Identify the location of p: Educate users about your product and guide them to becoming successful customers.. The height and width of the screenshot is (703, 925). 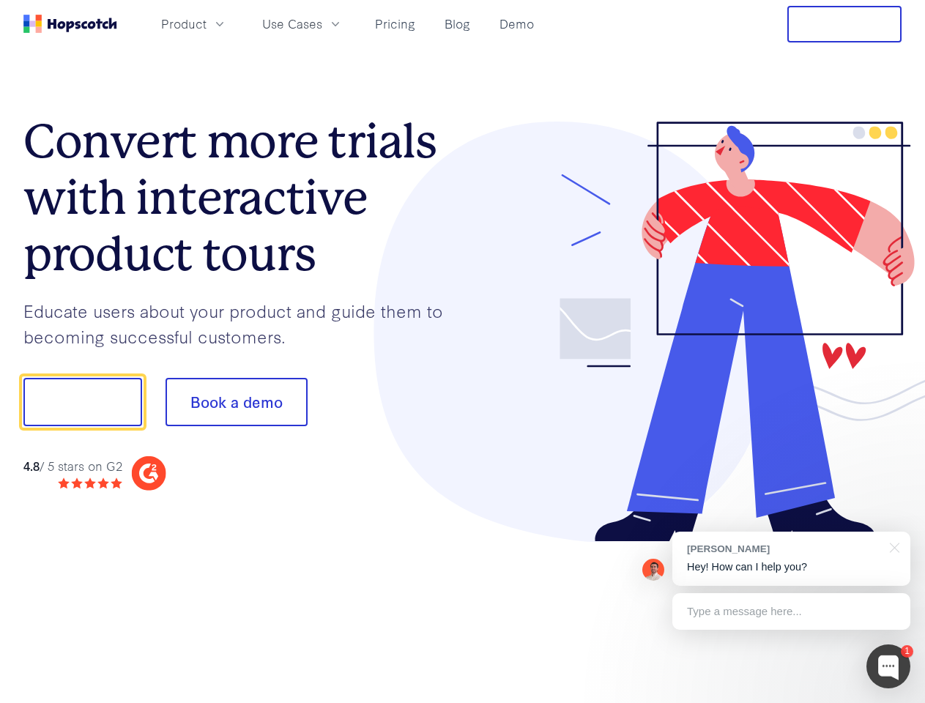
(243, 323).